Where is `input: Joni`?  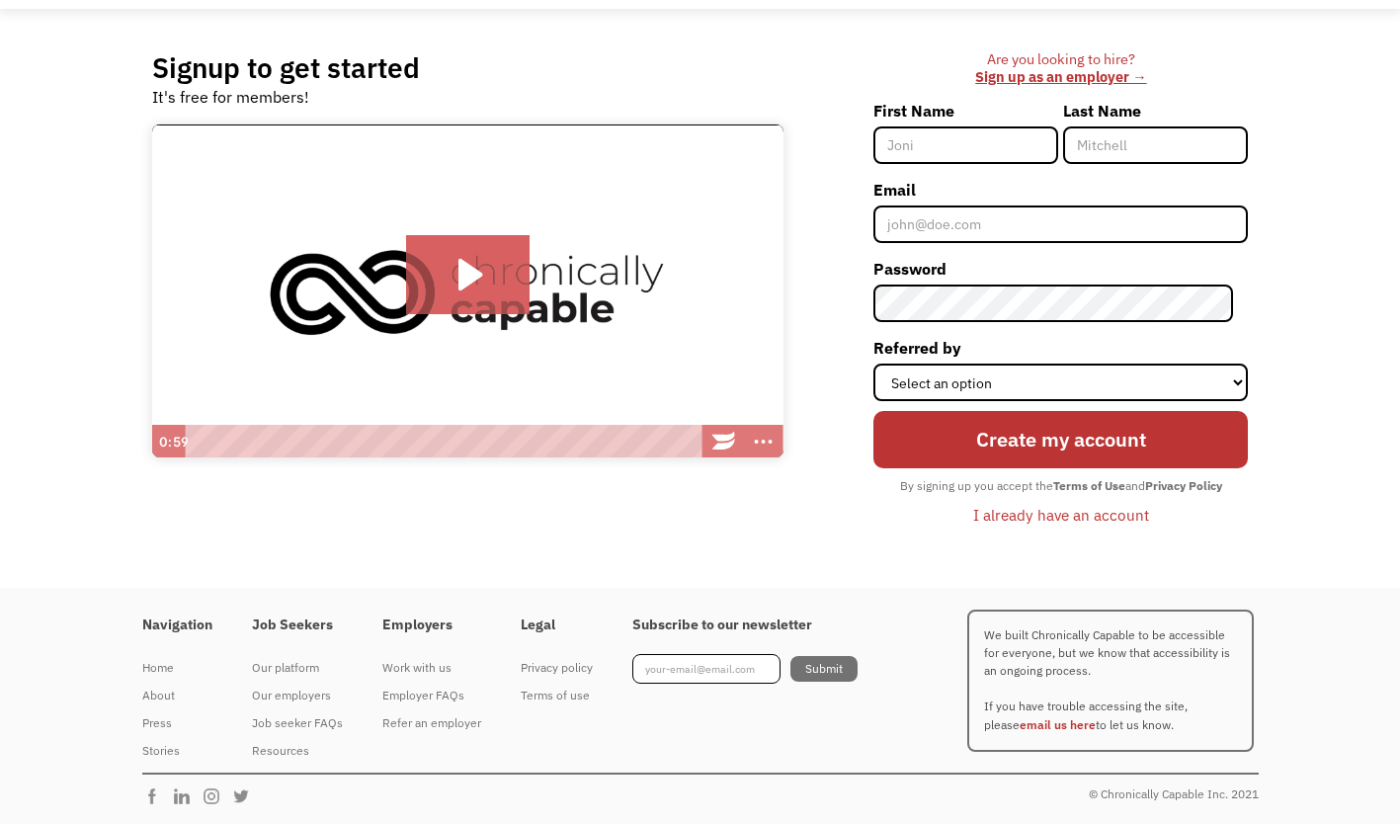
input: Joni is located at coordinates (965, 145).